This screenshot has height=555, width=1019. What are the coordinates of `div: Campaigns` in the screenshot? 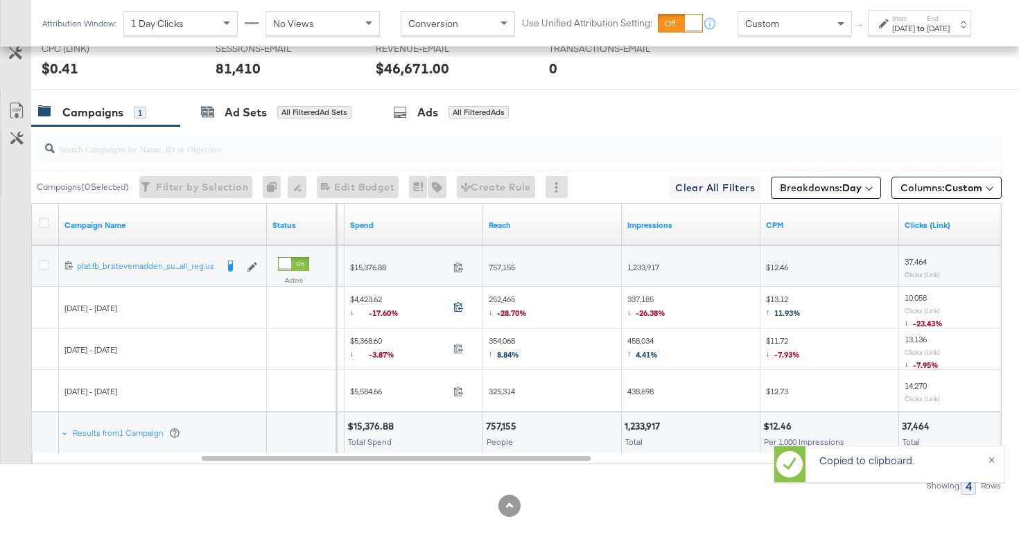 It's located at (93, 112).